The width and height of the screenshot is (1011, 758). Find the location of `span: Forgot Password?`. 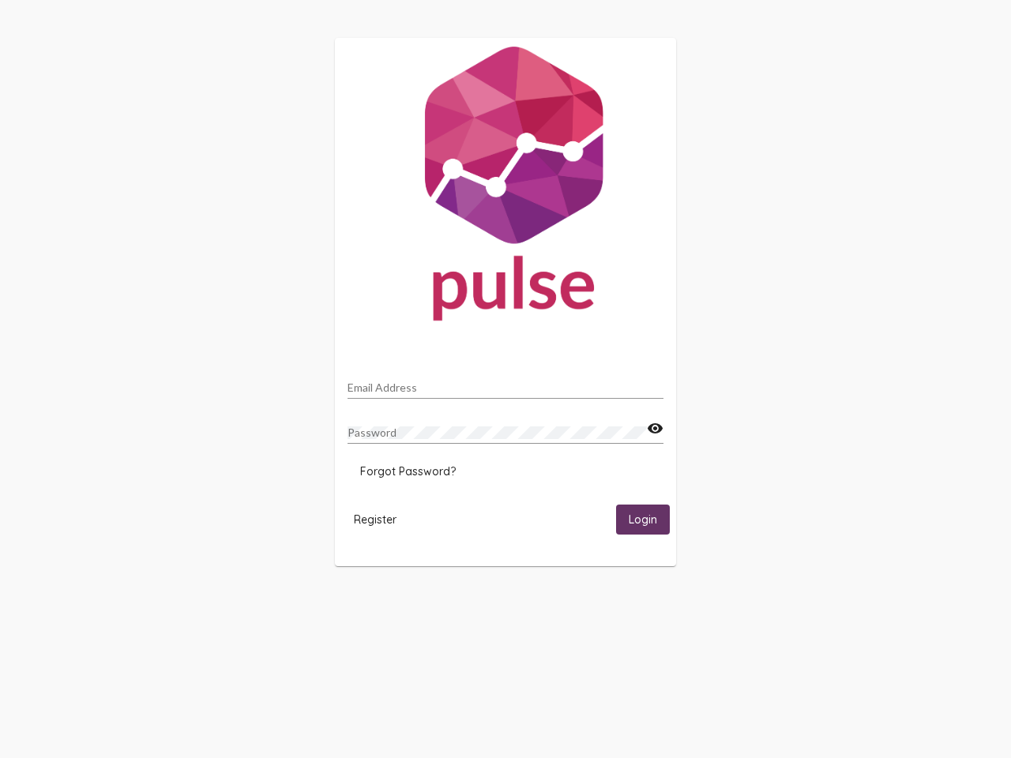

span: Forgot Password? is located at coordinates (408, 472).